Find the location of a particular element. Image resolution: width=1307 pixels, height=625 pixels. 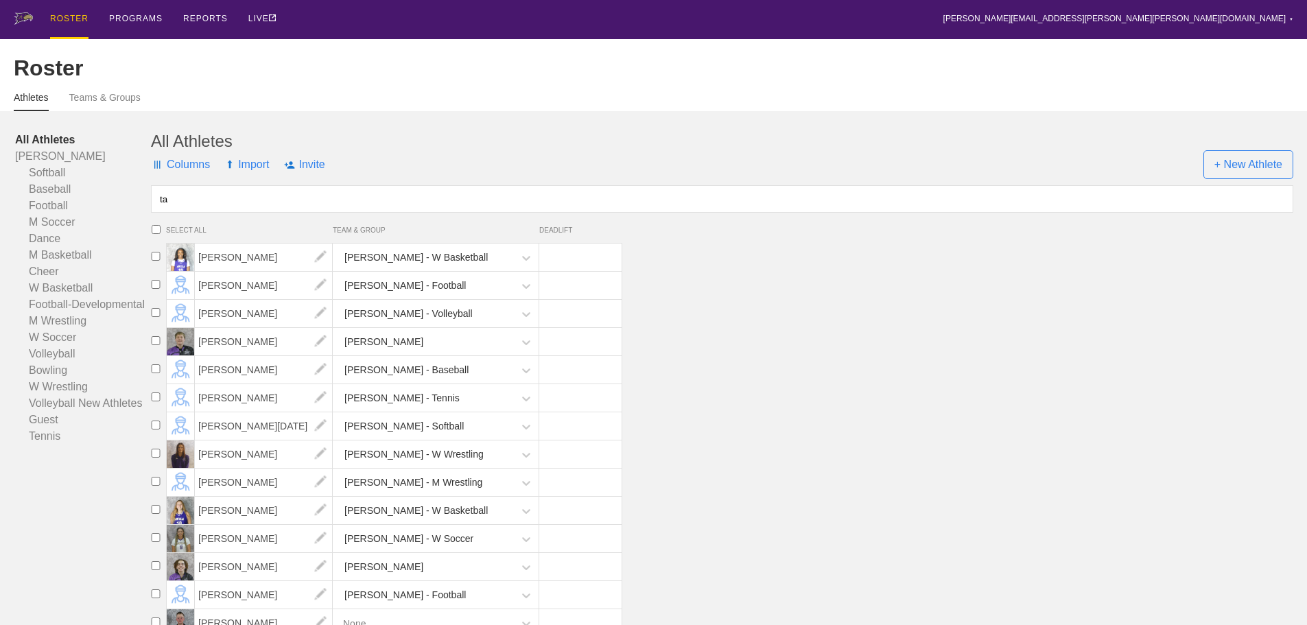

a: Football is located at coordinates (83, 206).